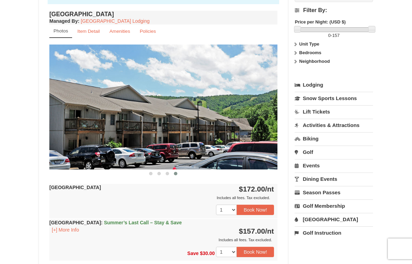  What do you see at coordinates (330, 35) in the screenshot?
I see `span: 0` at bounding box center [330, 35].